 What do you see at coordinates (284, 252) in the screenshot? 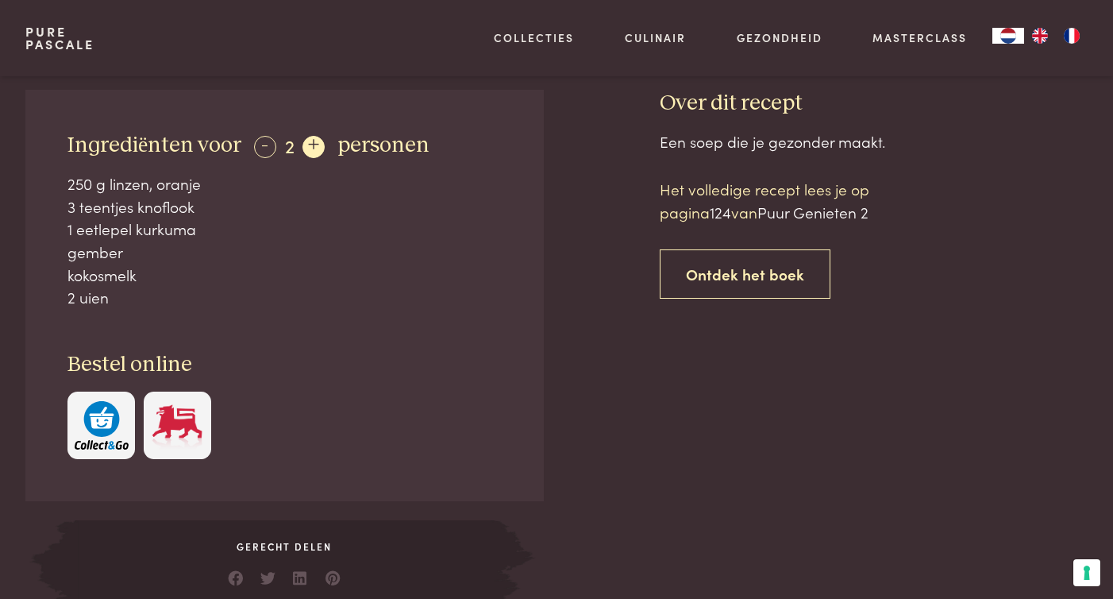
I see `div: gember` at bounding box center [284, 252].